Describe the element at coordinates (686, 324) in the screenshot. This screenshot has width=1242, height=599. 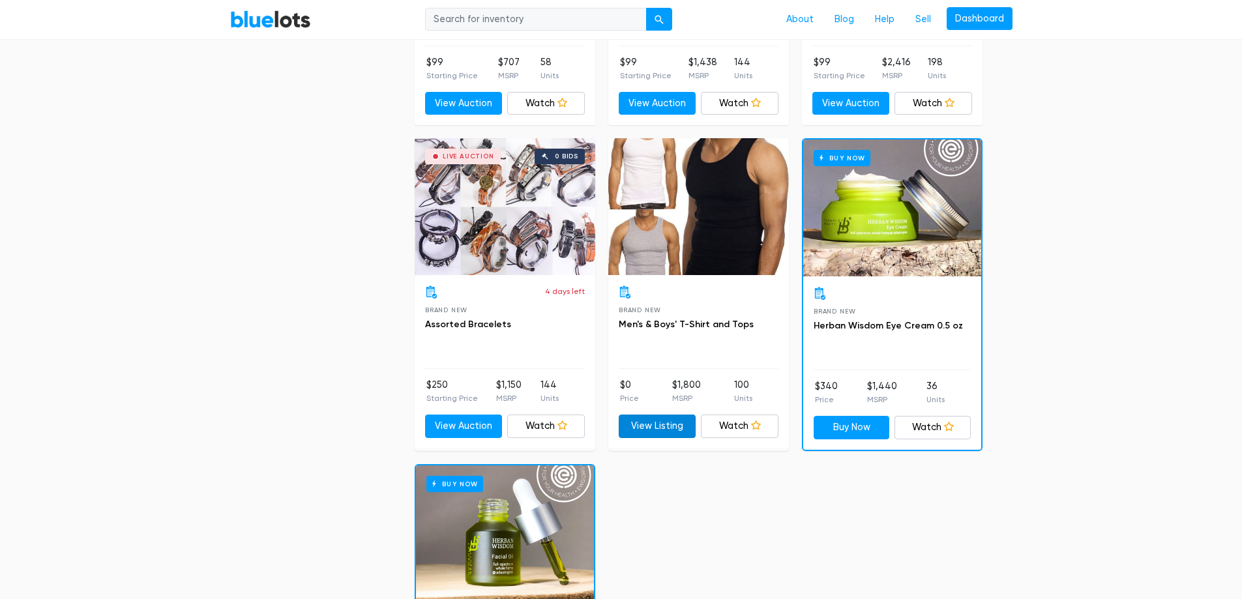
I see `a: Men's & Boys' T-Shirt and Tops` at that location.